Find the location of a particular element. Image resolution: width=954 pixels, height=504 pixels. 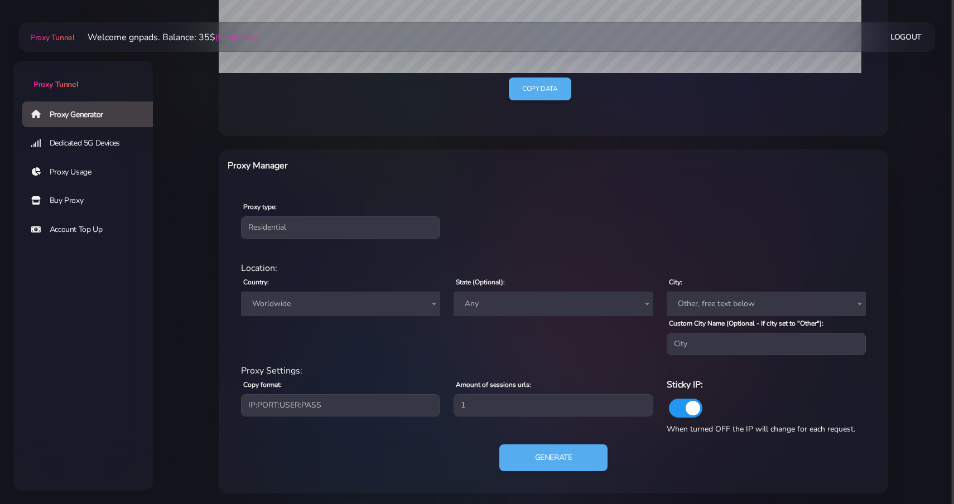

span: When turned OFF the IP will change for each request. is located at coordinates (761, 429).